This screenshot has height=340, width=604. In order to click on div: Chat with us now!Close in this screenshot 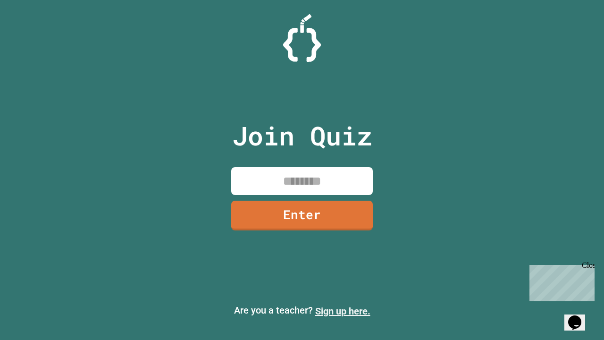, I will do `click(34, 32)`.